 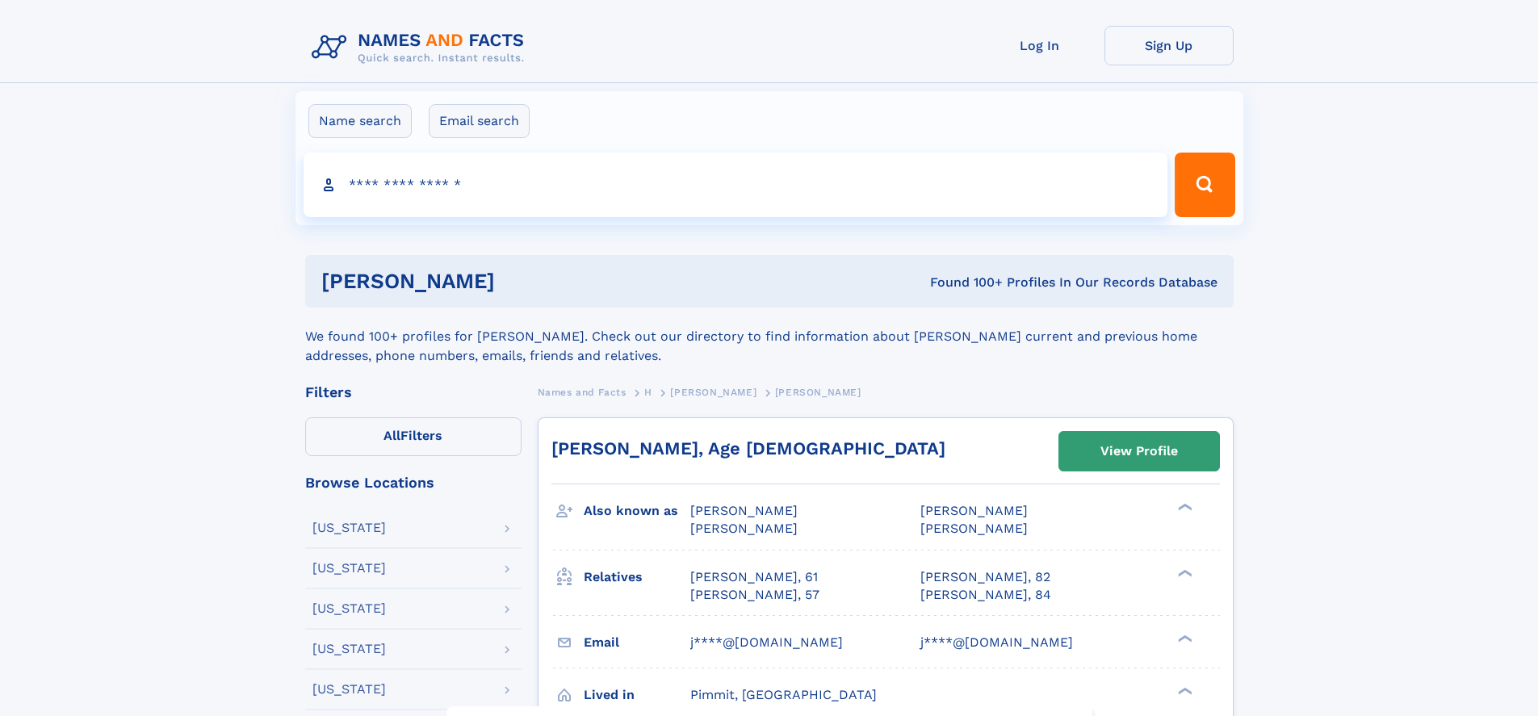 What do you see at coordinates (413, 437) in the screenshot?
I see `label: Filters` at bounding box center [413, 437].